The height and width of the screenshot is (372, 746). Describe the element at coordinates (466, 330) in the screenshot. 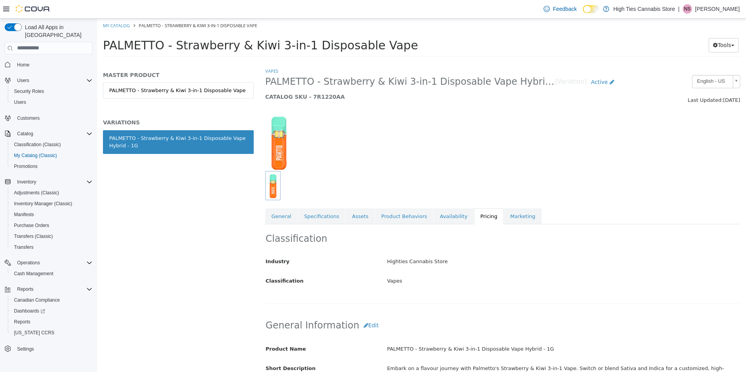

I see `div: PALMETTO - Strawberry & Kiwi 3-in-1 Disposable Vape Hybrid - 1G` at that location.